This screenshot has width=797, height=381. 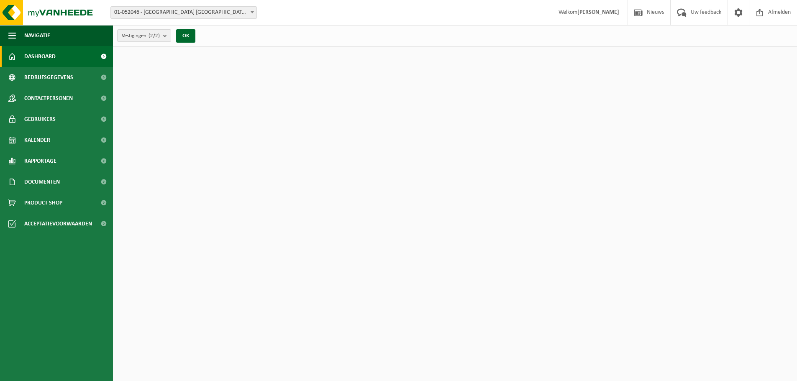 I want to click on span: Dashboard, so click(x=40, y=57).